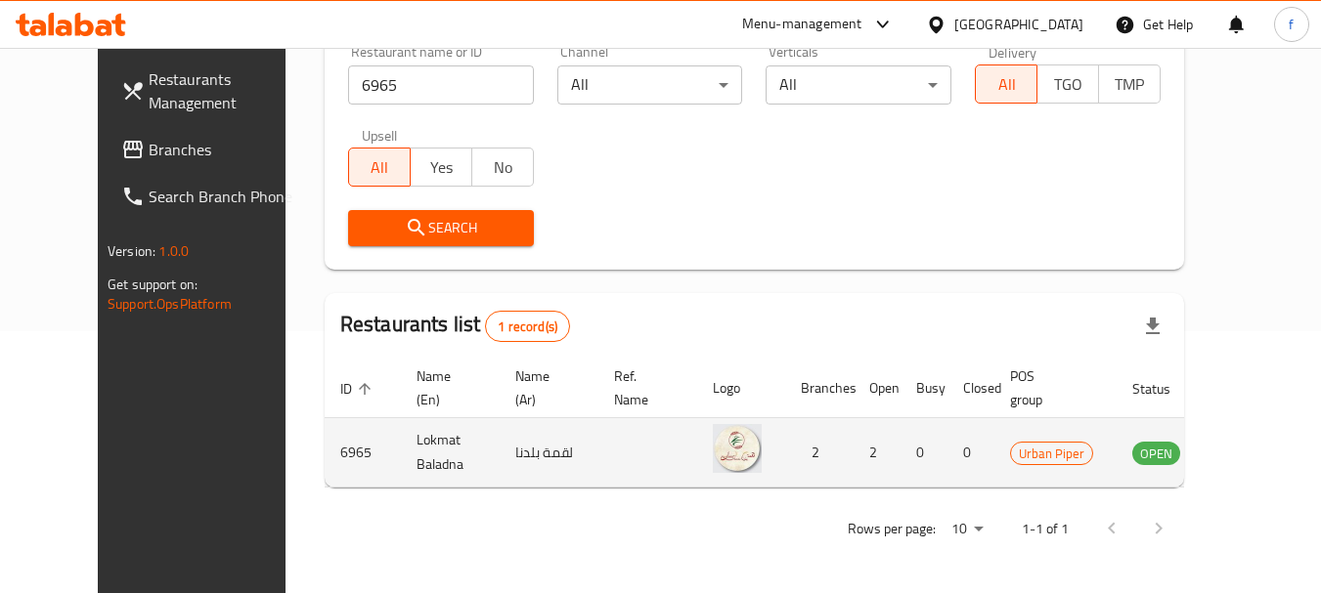 Image resolution: width=1321 pixels, height=593 pixels. Describe the element at coordinates (545, 388) in the screenshot. I see `span: Name (Ar)` at that location.